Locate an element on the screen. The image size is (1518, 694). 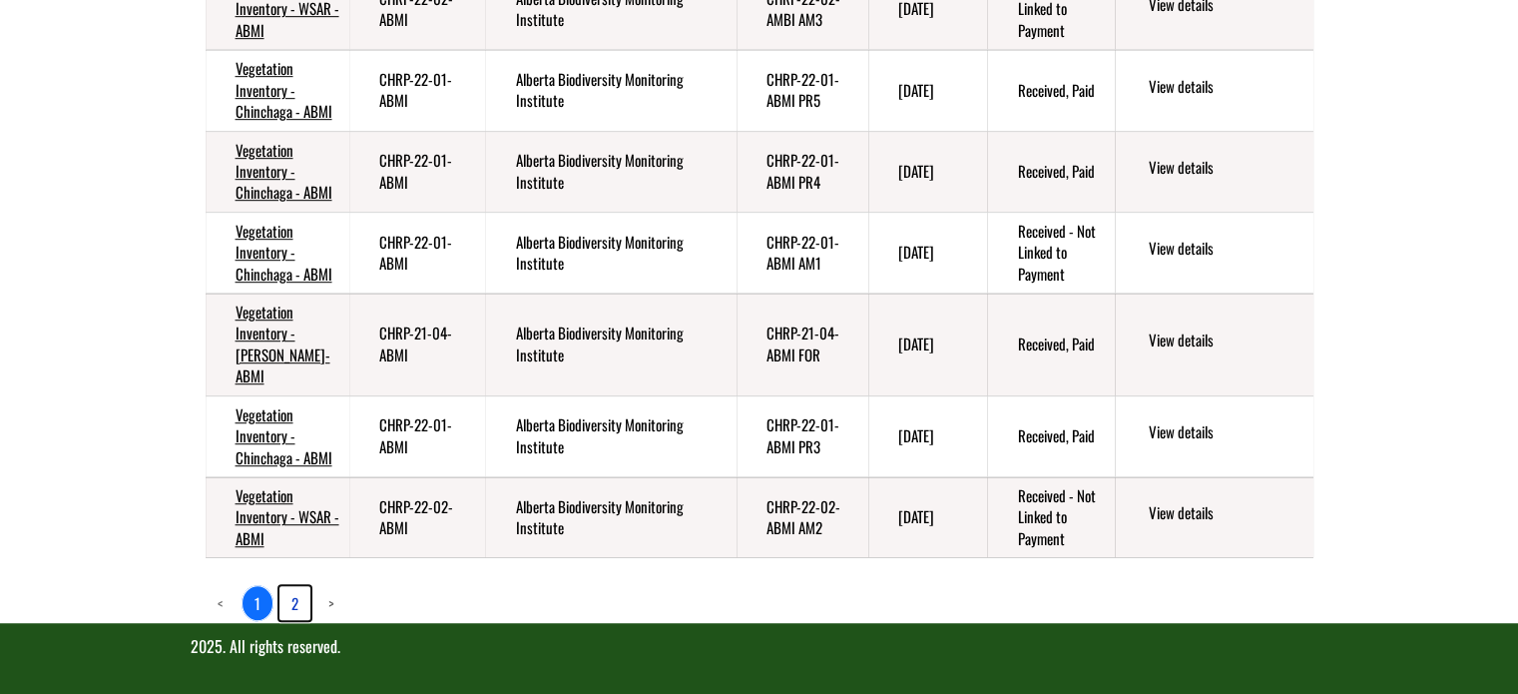
td: Vegetation Inventory - WSAR - ABMI is located at coordinates (278, 517).